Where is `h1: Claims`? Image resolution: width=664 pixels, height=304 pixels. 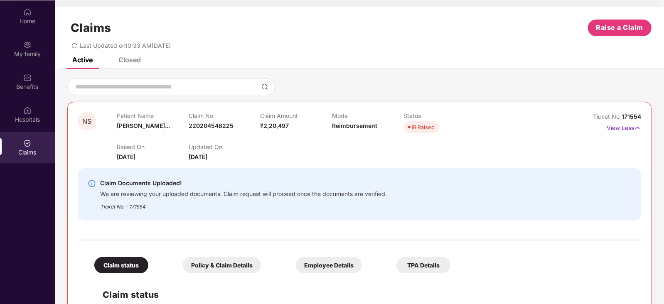
h1: Claims is located at coordinates (91, 28).